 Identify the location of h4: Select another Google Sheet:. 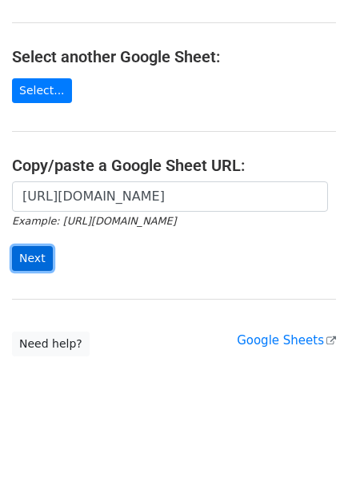
(174, 57).